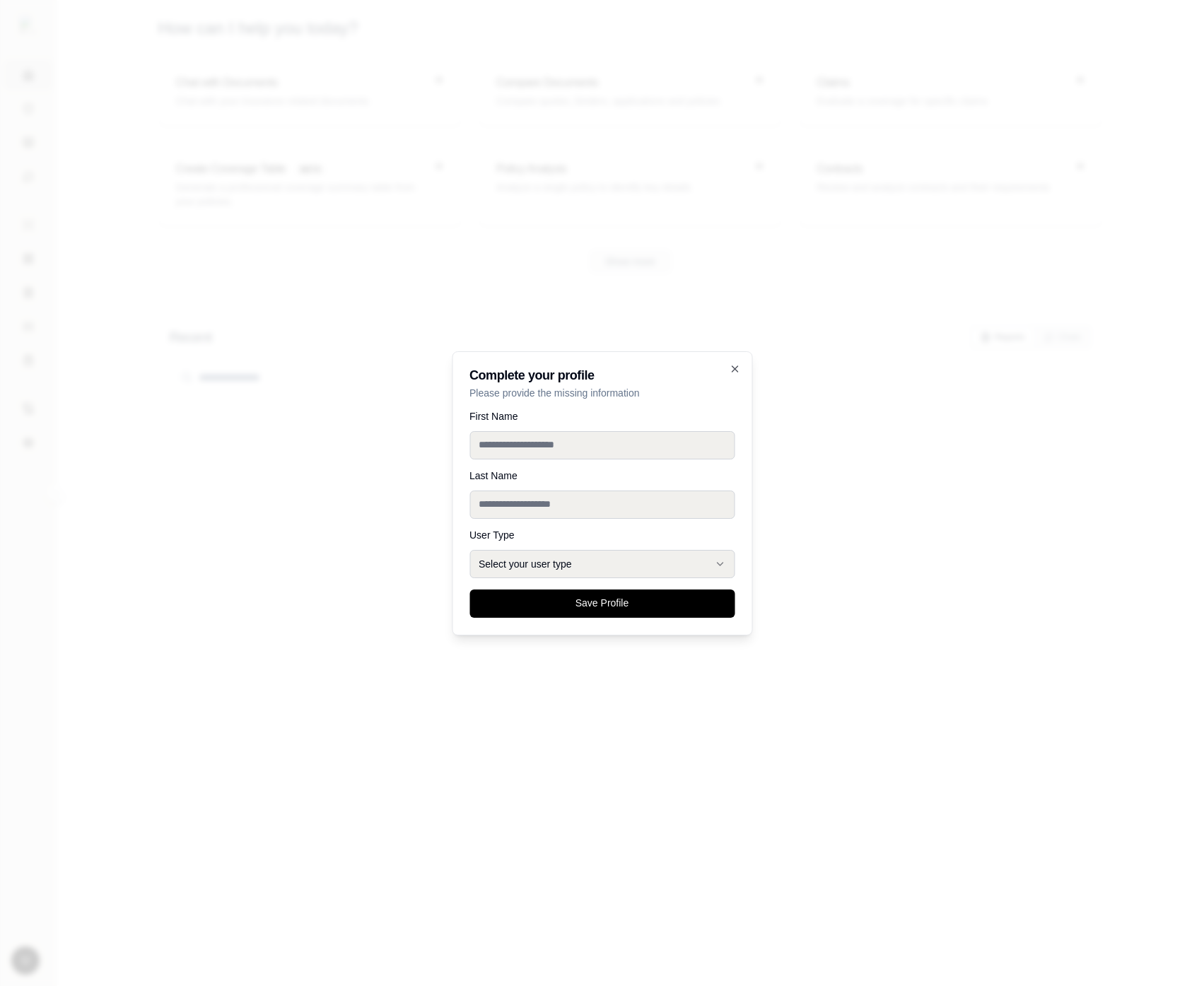 Image resolution: width=1204 pixels, height=986 pixels. What do you see at coordinates (602, 475) in the screenshot?
I see `label: Last Name` at bounding box center [602, 475].